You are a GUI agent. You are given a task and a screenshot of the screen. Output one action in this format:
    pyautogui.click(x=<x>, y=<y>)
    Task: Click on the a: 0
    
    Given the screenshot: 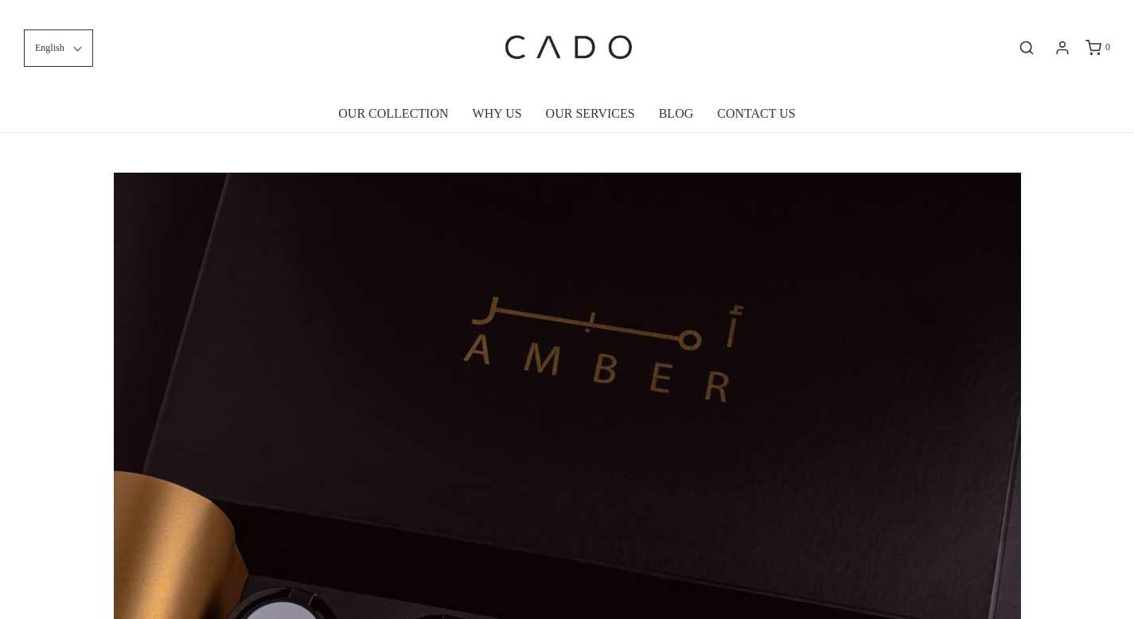 What is the action you would take?
    pyautogui.click(x=1096, y=48)
    